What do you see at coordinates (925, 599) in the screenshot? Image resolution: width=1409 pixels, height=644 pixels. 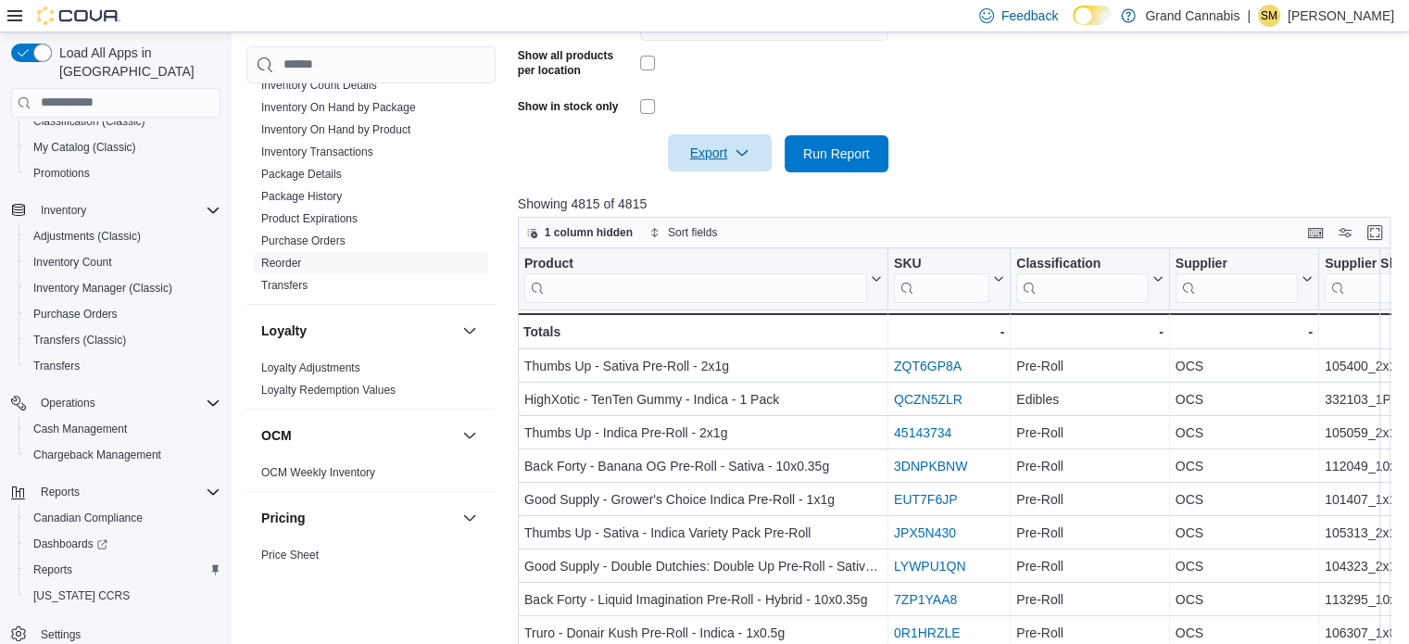 I see `a: 7ZP1YAA8` at bounding box center [925, 599].